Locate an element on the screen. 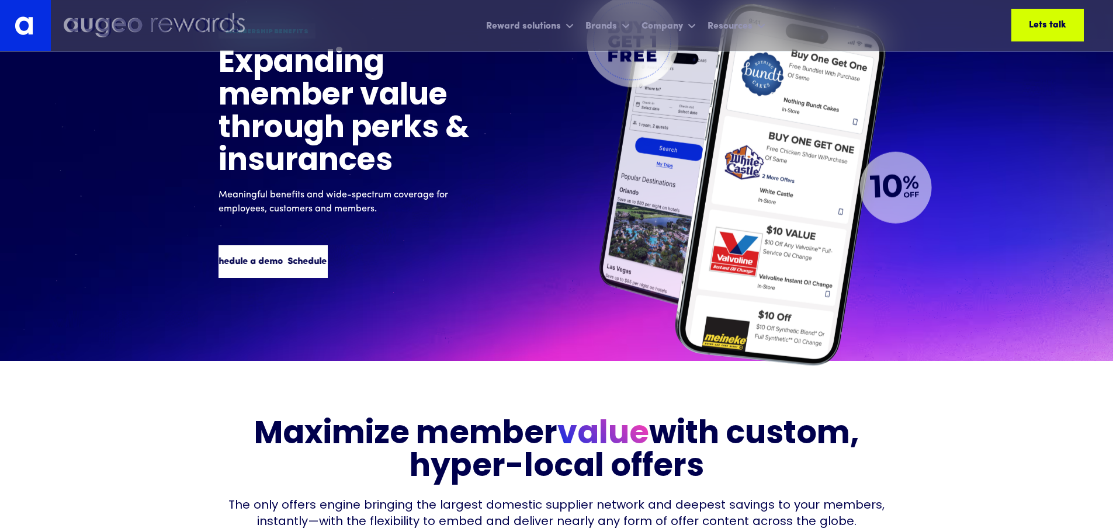 The width and height of the screenshot is (1113, 532). h3: Maximize member with custom, hyper-local offers is located at coordinates (557, 452).